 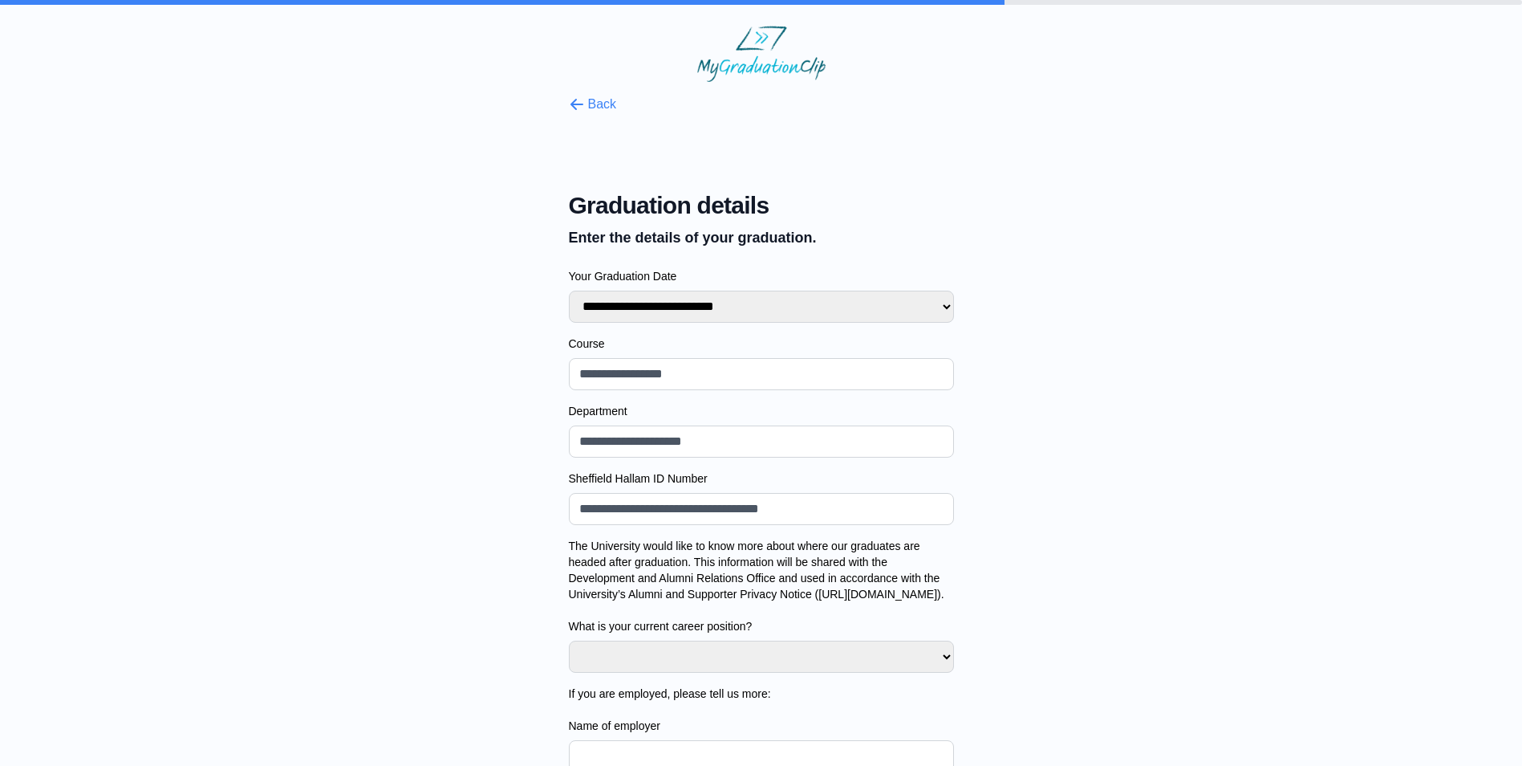 What do you see at coordinates (761, 709) in the screenshot?
I see `label: If you are employed, please tell us more: Name of employer` at bounding box center [761, 709].